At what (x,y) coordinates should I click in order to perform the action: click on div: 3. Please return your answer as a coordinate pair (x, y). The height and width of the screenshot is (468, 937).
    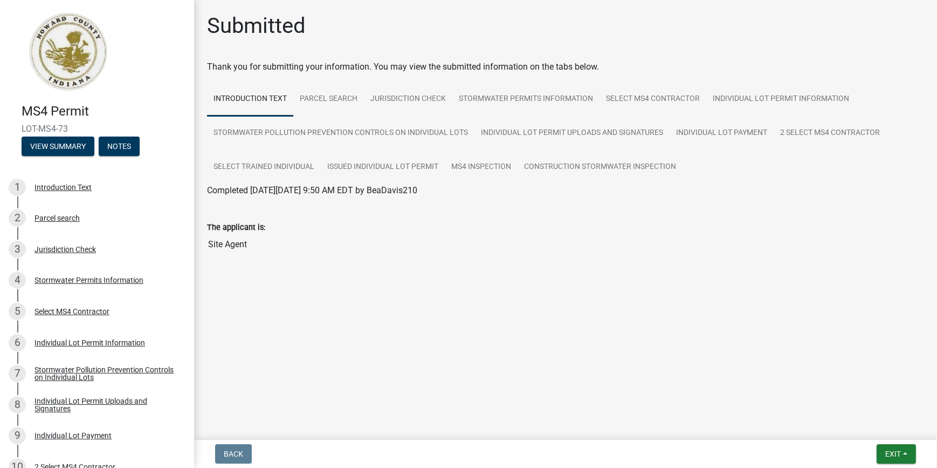
    Looking at the image, I should click on (17, 249).